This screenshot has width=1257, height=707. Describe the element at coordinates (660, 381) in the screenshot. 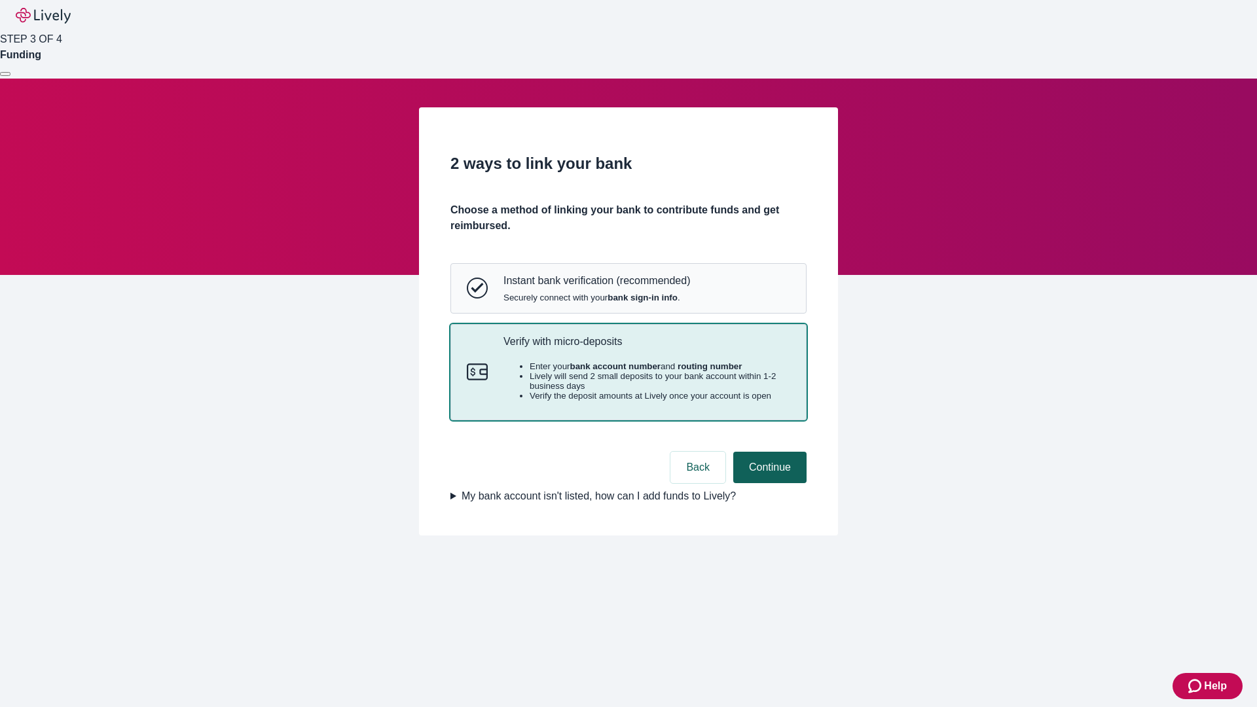

I see `li: Lively will send 2 small deposits to your bank account within 1-2 business days` at that location.